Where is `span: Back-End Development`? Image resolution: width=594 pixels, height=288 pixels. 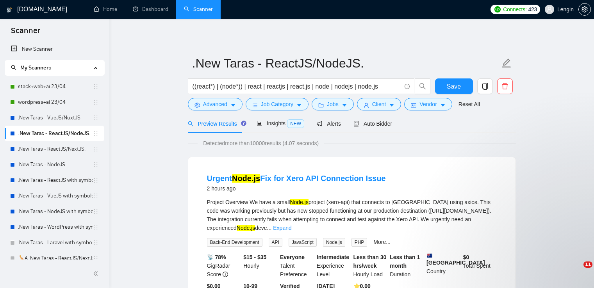
span: Back-End Development is located at coordinates (235, 242).